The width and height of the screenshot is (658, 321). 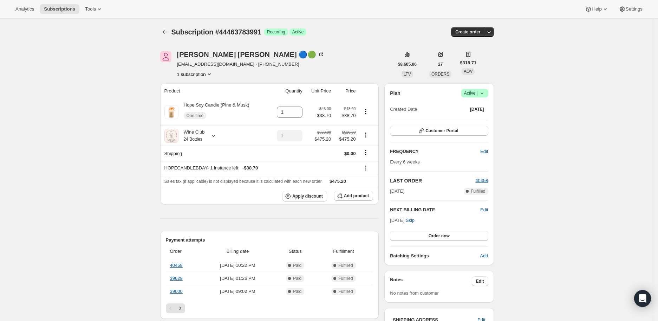 I want to click on span: Subscriptions, so click(x=59, y=9).